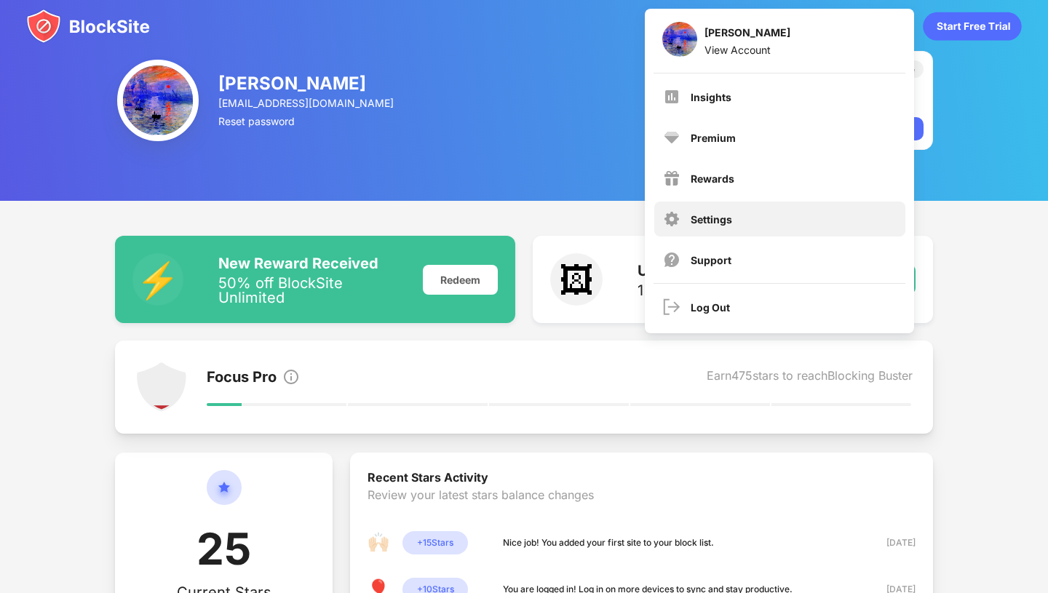 The width and height of the screenshot is (1048, 593). I want to click on div: animation, so click(973, 26).